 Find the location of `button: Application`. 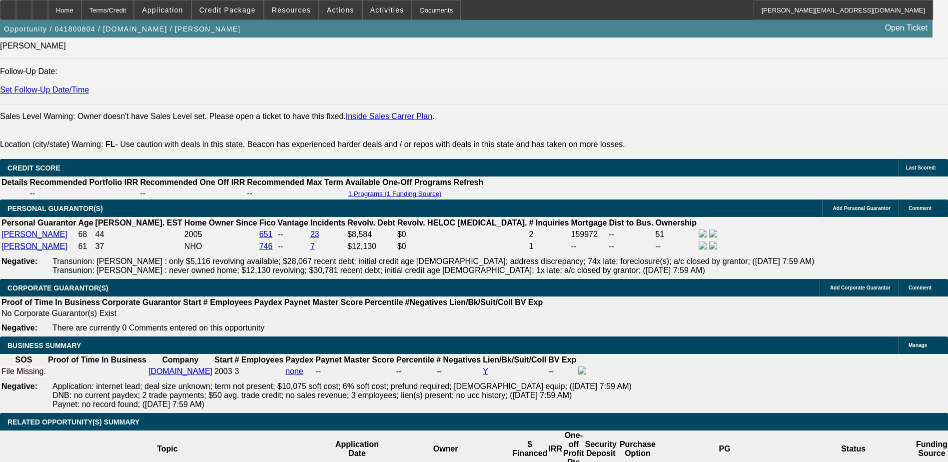

button: Application is located at coordinates (162, 10).